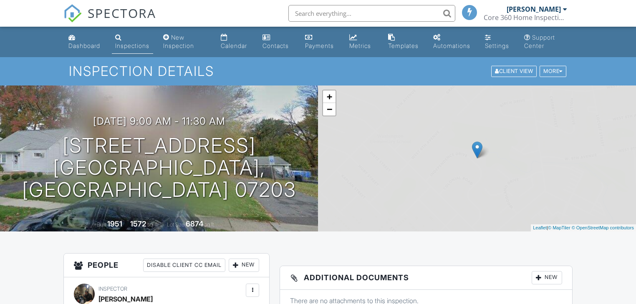 This screenshot has width=636, height=304. What do you see at coordinates (546, 42) in the screenshot?
I see `a: Support Center` at bounding box center [546, 42].